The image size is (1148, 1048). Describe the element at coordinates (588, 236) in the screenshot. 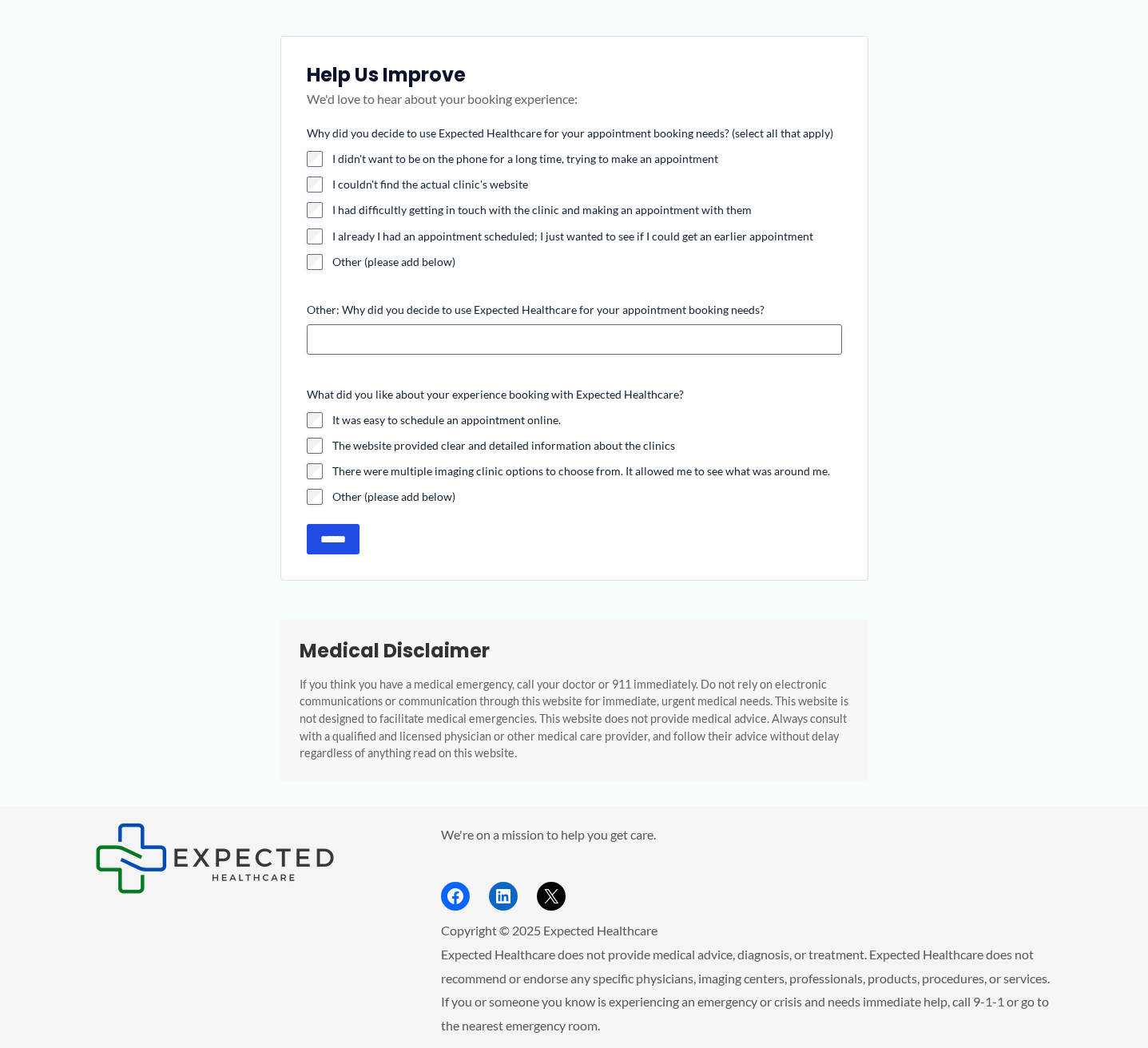

I see `label: I already I had an appointment scheduled; I just wanted to see if I could get an earlier appointment` at that location.